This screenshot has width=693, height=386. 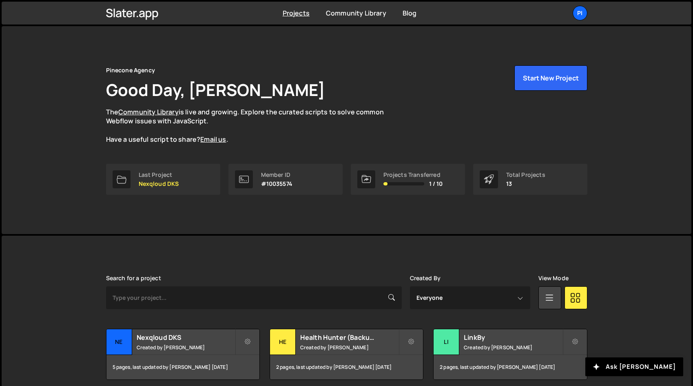 What do you see at coordinates (426, 278) in the screenshot?
I see `label: Created By` at bounding box center [426, 278].